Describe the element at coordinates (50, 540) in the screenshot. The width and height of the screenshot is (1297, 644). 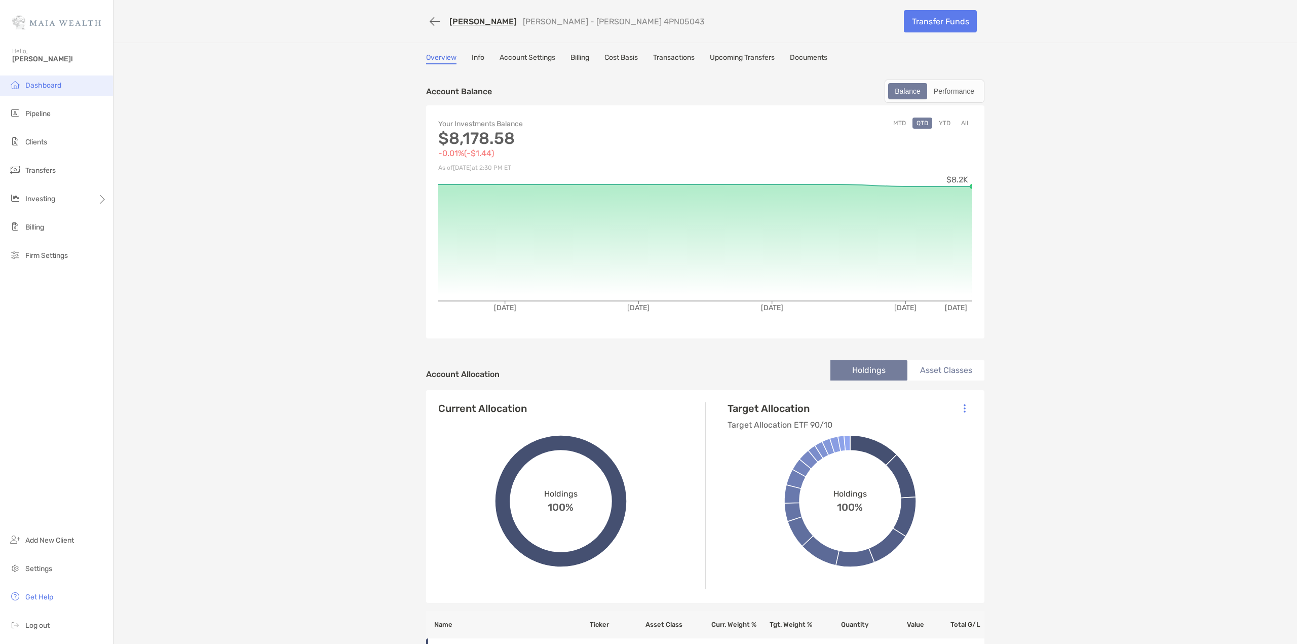
I see `span: Add New Client` at that location.